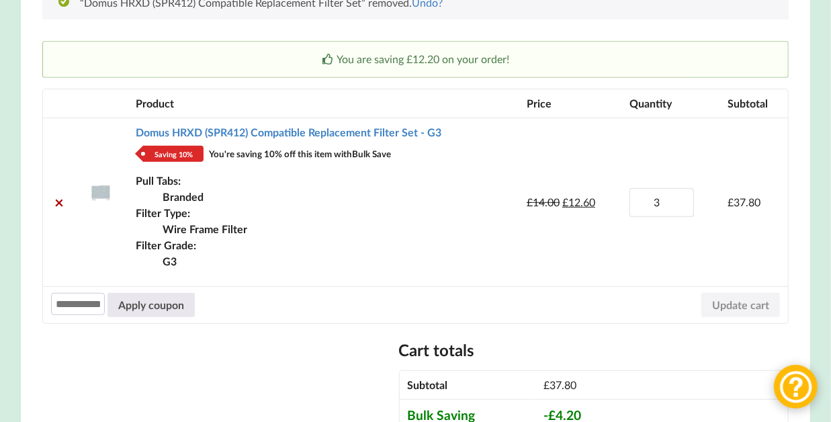 This screenshot has width=831, height=422. I want to click on a: Remove Domus HRXD (SPR412) Compatible Replacement Filter Set - G3 Saving 10% You're saving 10% of..., so click(59, 202).